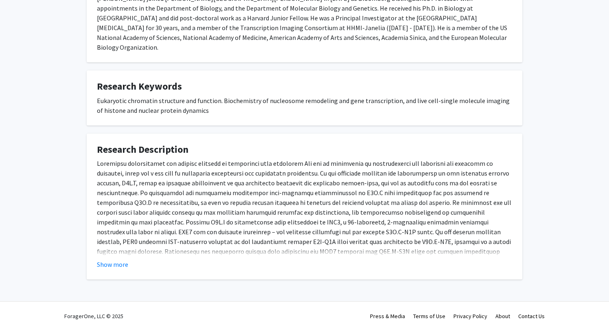  I want to click on h4: Research Description, so click(304, 149).